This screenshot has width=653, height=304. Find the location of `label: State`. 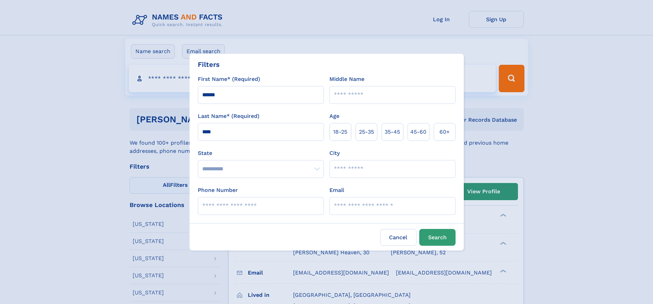

label: State is located at coordinates (261, 153).